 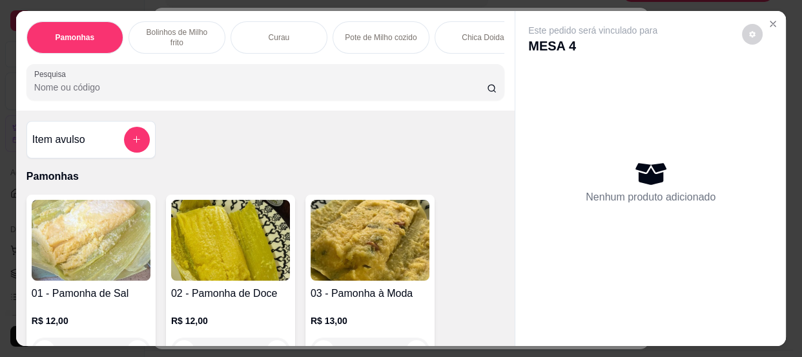 I want to click on p: R$ 13,00, so click(x=370, y=320).